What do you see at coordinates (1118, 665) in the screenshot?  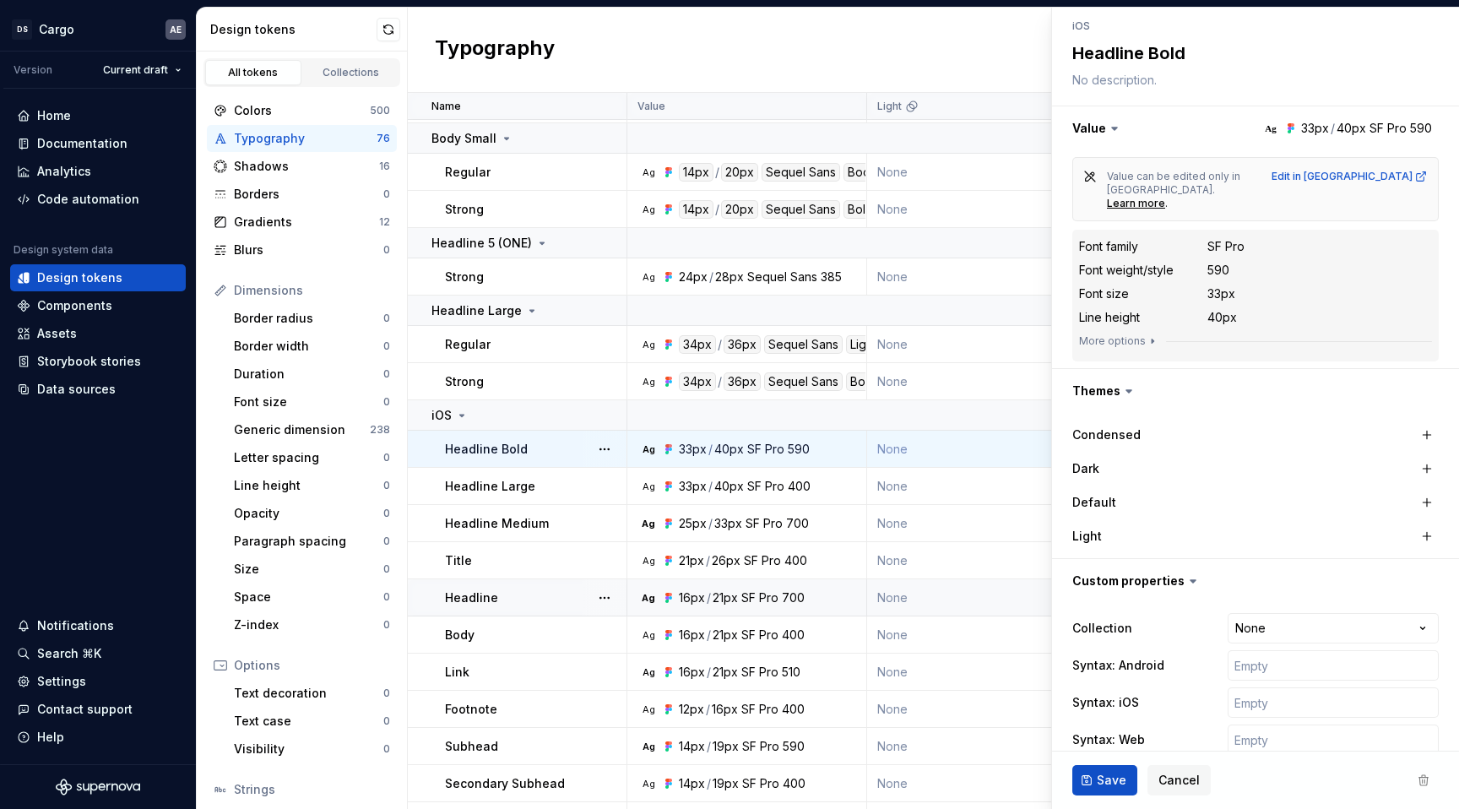 I see `label: Syntax: Android` at bounding box center [1118, 665].